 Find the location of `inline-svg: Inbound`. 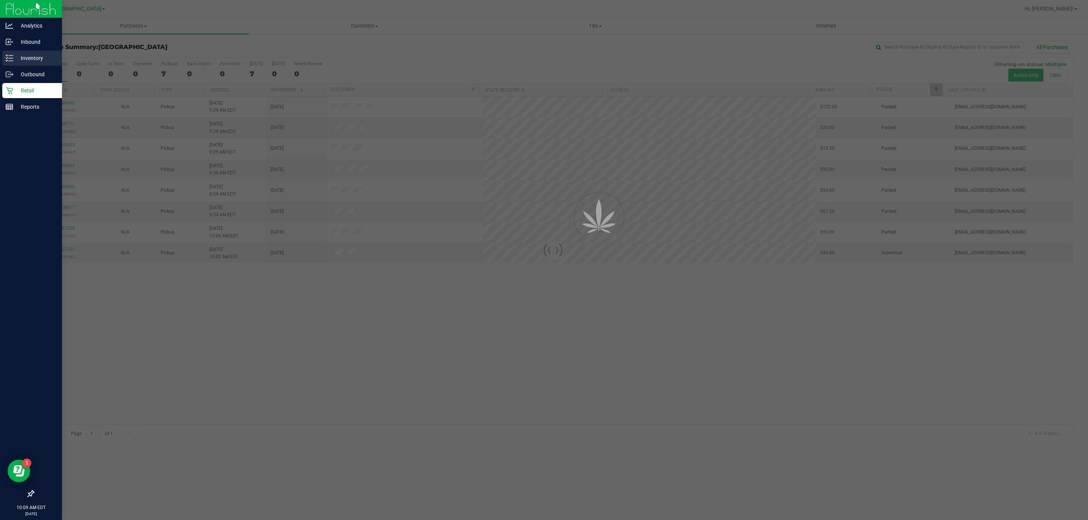

inline-svg: Inbound is located at coordinates (9, 42).